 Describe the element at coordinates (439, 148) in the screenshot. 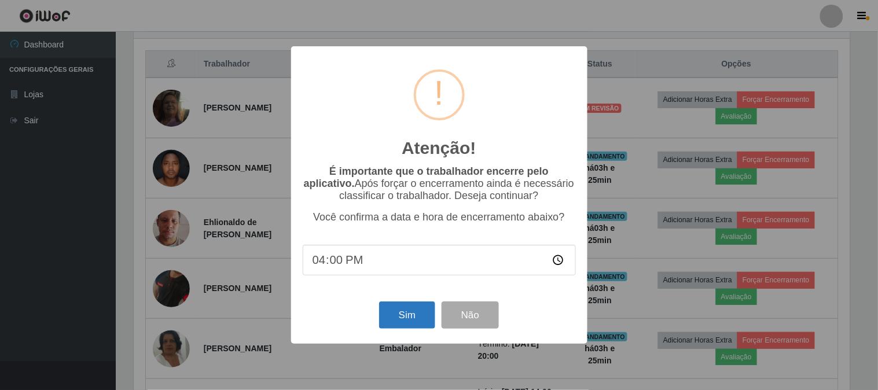

I see `h2: Atenção!` at that location.